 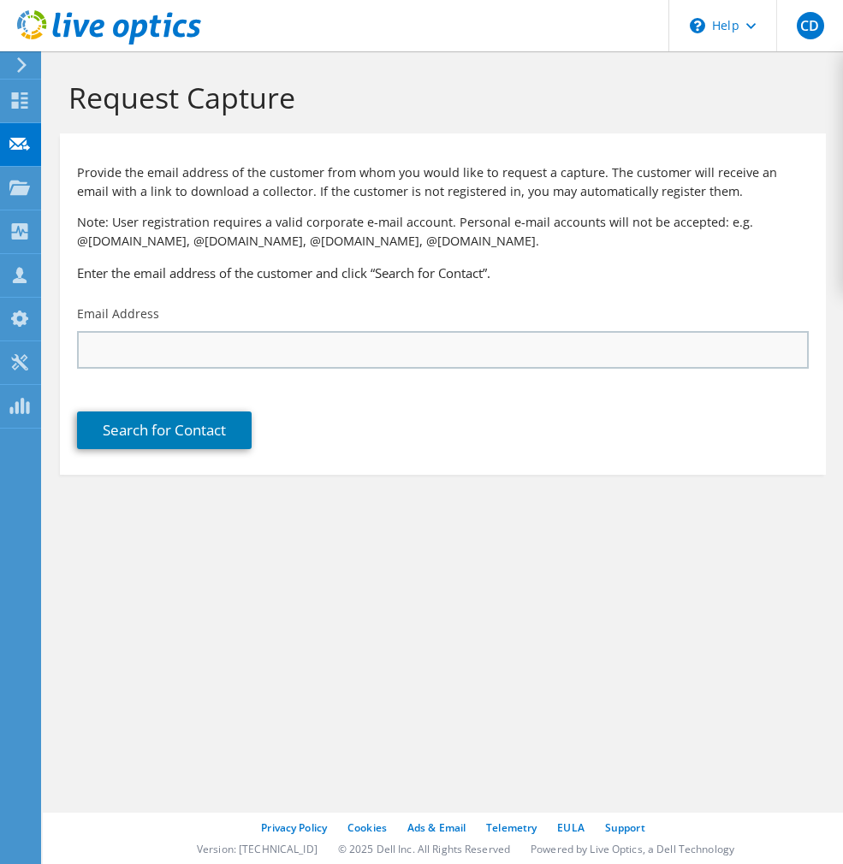 What do you see at coordinates (443, 182) in the screenshot?
I see `p: Provide the email address of the customer from whom you would like to request a capture. The cust...` at bounding box center [443, 182].